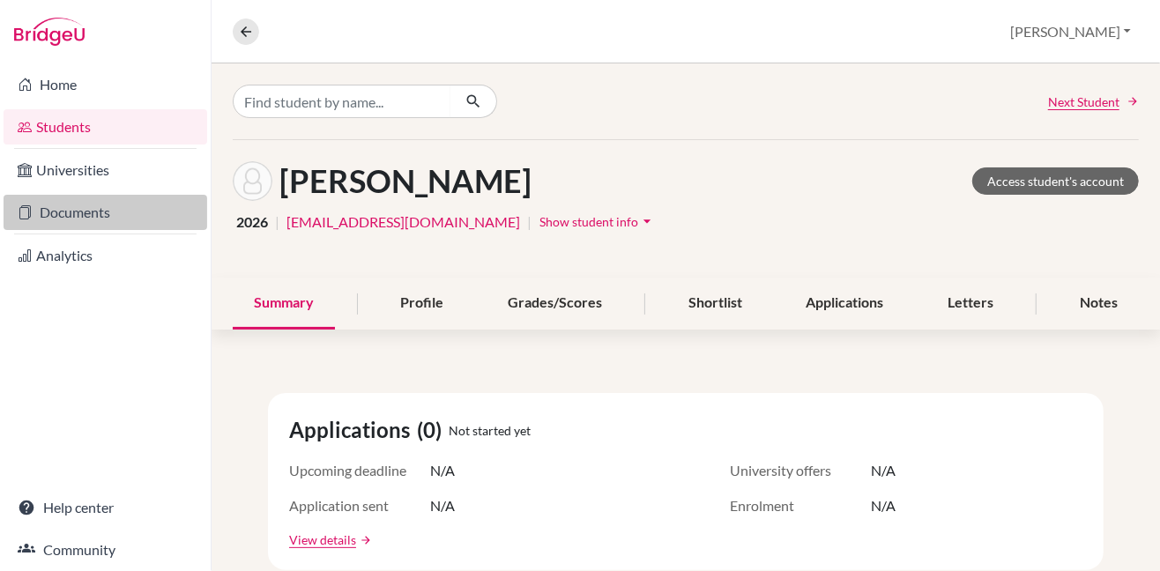  I want to click on a: Home, so click(105, 85).